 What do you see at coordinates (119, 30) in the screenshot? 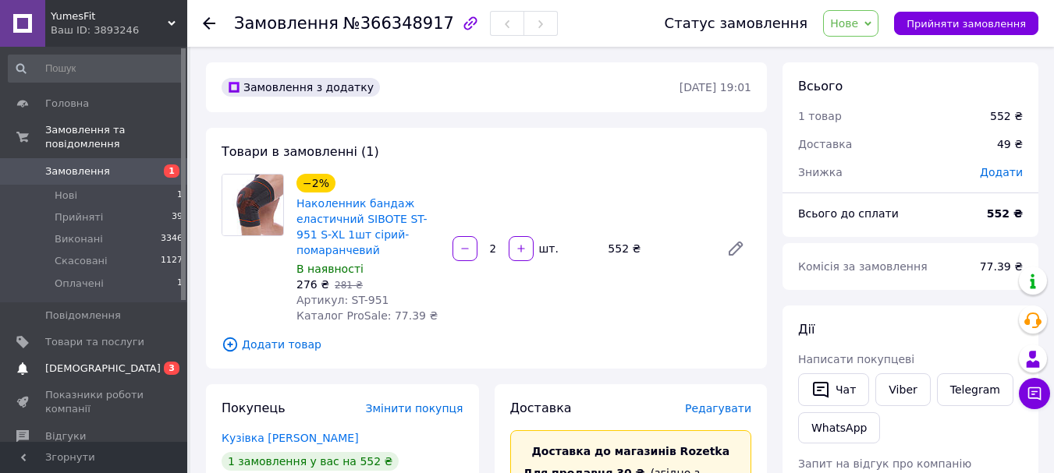
I see `div: Ваш ID: 3893246` at bounding box center [119, 30].